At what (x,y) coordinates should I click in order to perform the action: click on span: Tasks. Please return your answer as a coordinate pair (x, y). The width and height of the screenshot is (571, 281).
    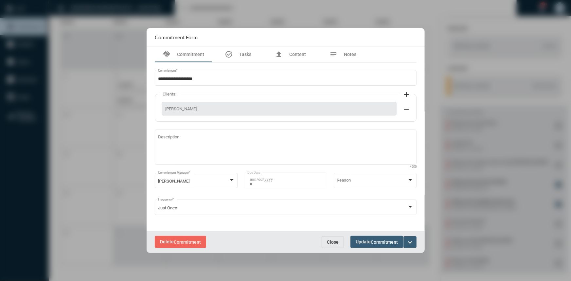
    Looking at the image, I should click on (245, 54).